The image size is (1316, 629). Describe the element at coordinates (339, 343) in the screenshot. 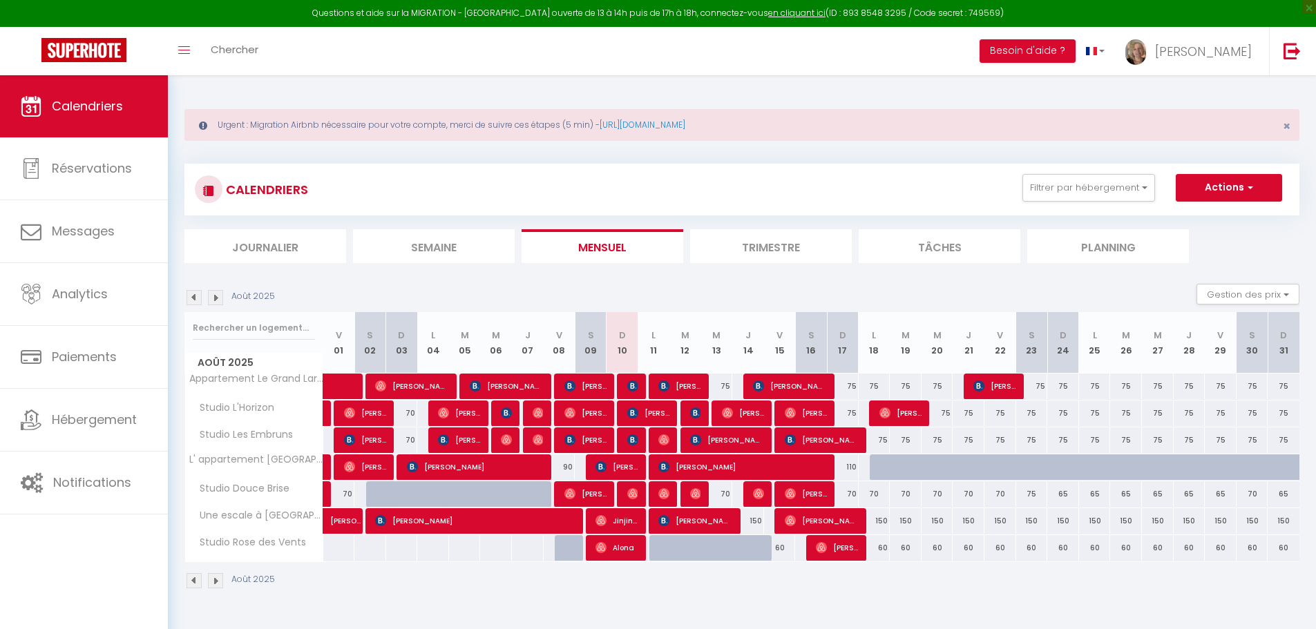

I see `th: 01` at that location.